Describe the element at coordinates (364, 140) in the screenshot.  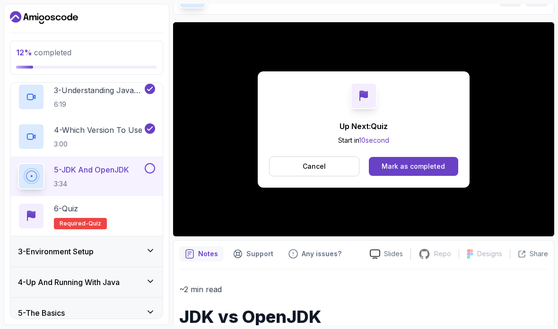
I see `p: Start in` at that location.